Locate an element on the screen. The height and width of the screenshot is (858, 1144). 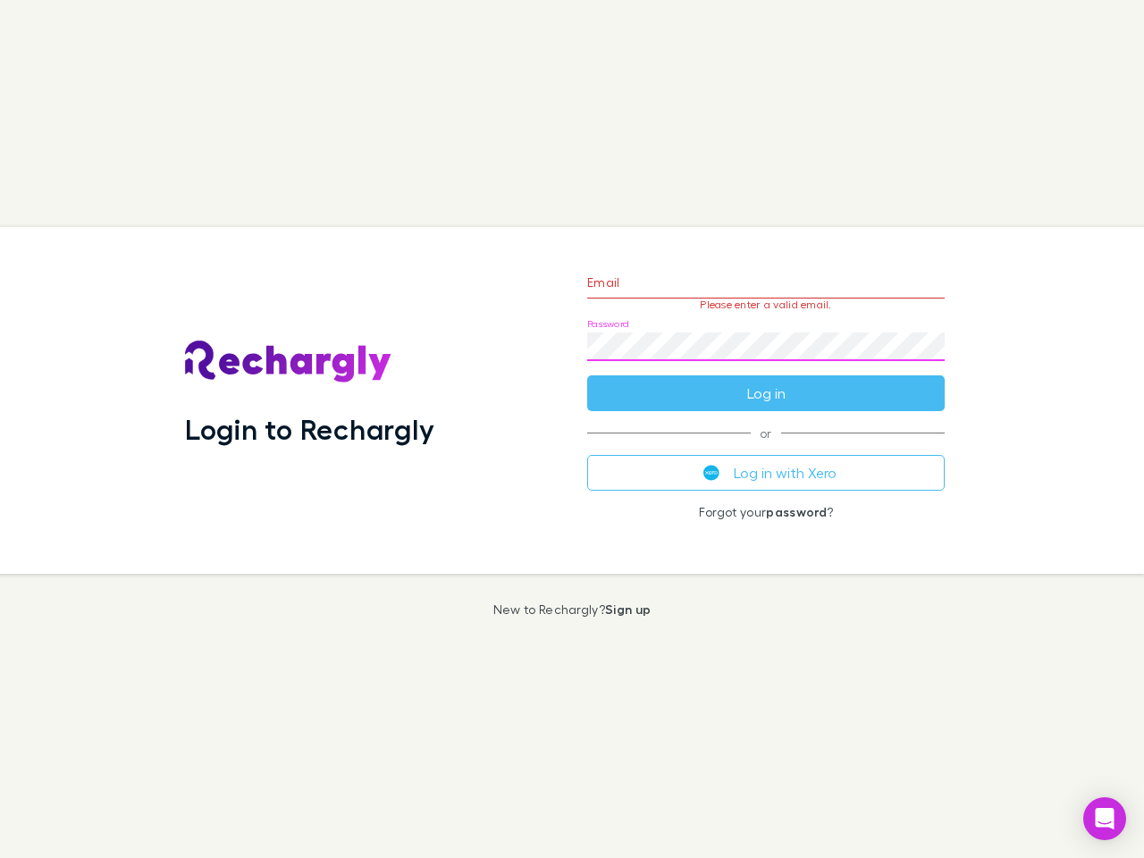
p: Please enter a valid email. is located at coordinates (766, 305).